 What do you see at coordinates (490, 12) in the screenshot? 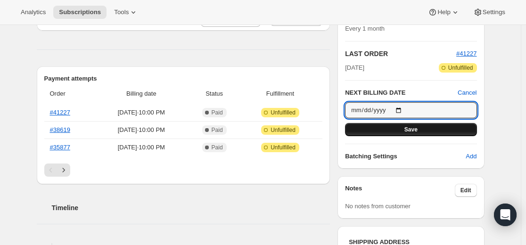
I see `button: Settings` at bounding box center [490, 12].